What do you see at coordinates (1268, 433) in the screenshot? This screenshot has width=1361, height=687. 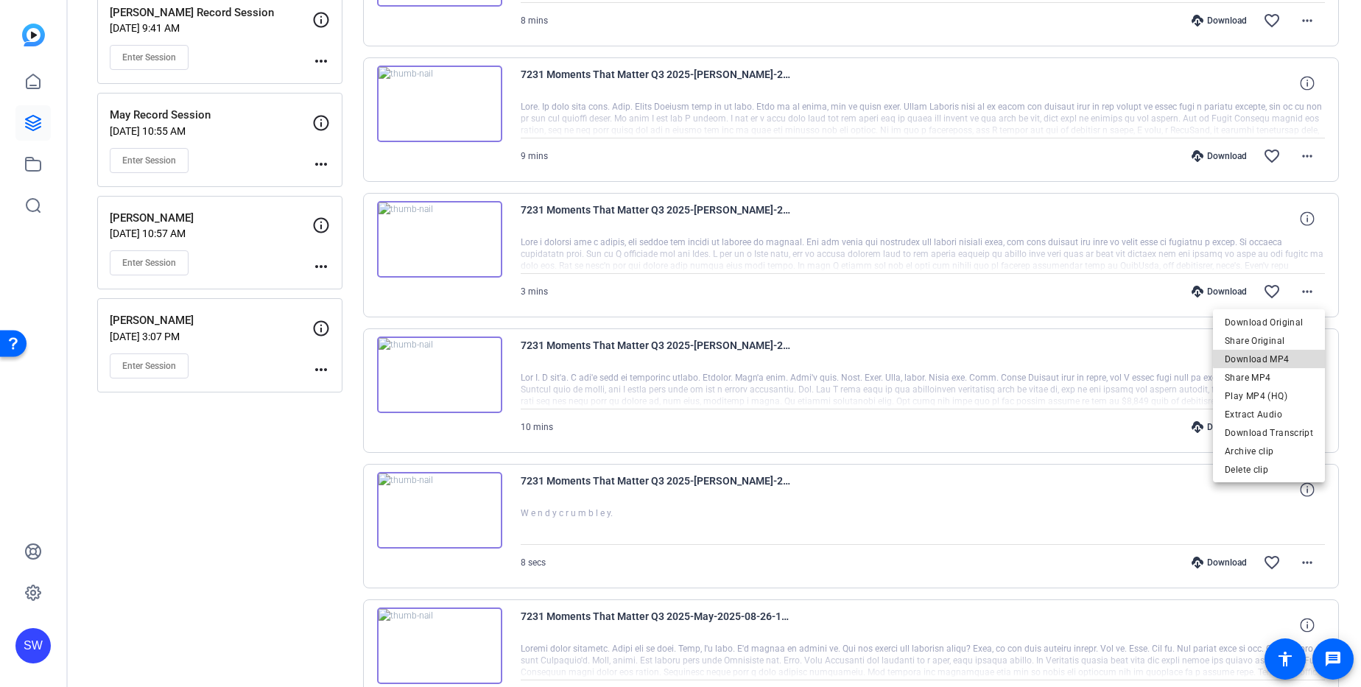 I see `span: Download Transcript` at bounding box center [1268, 433].